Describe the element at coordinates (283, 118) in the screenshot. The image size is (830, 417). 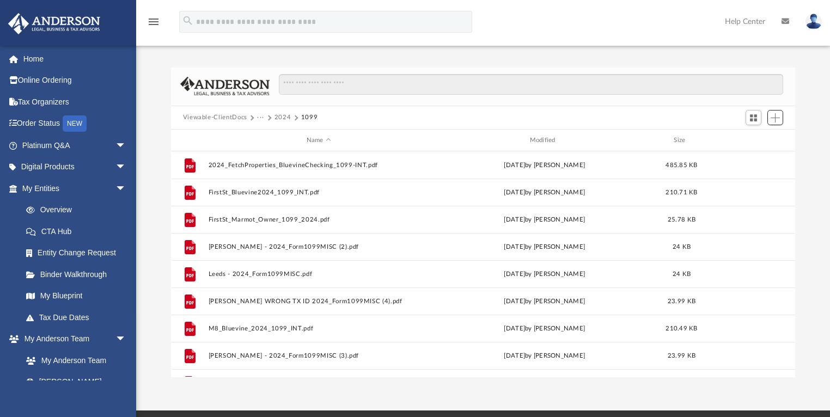
I see `button: 2024` at that location.